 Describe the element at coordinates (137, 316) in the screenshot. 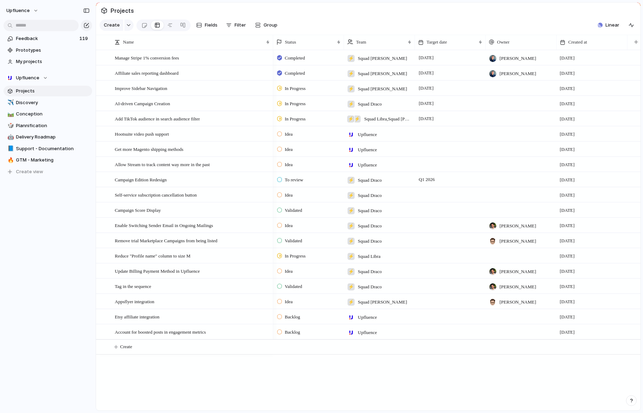

I see `span: Etsy affiliate integration` at that location.